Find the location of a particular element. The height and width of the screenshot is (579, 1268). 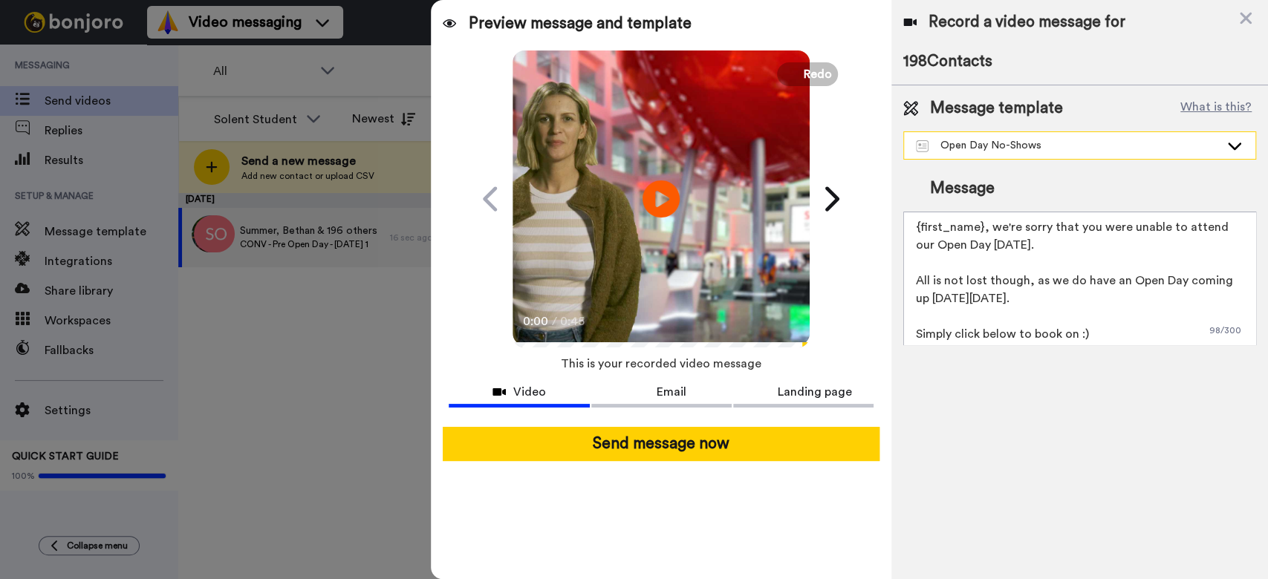

div: Open Day No-Shows is located at coordinates (1067, 146).